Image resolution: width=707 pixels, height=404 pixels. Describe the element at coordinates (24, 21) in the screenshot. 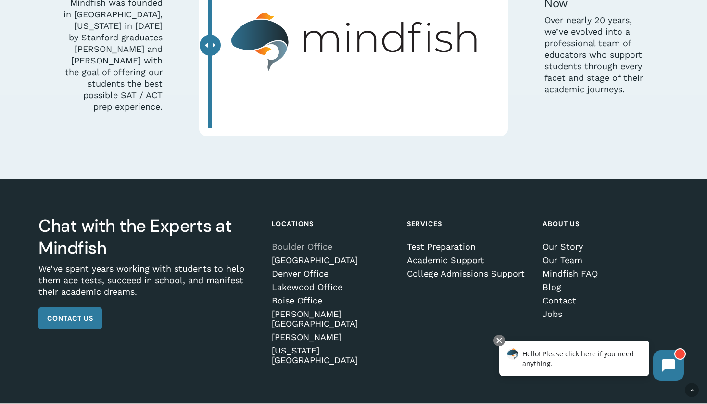

I see `img: Avatar` at that location.